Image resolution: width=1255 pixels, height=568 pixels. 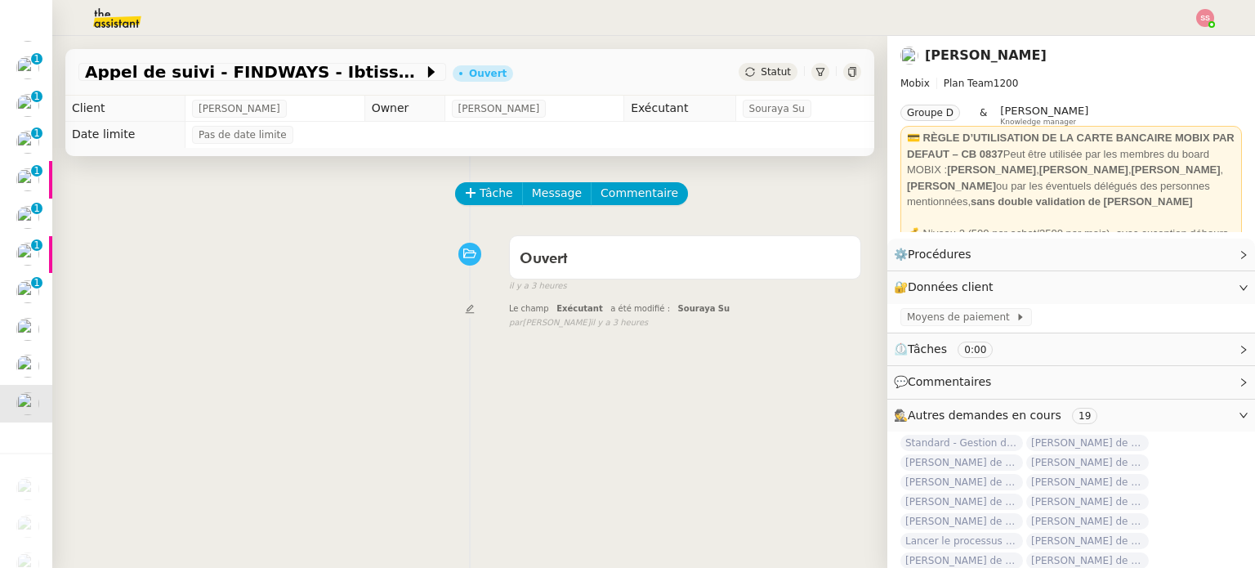 What do you see at coordinates (1038, 122) in the screenshot?
I see `span: Knowledge manager` at bounding box center [1038, 122].